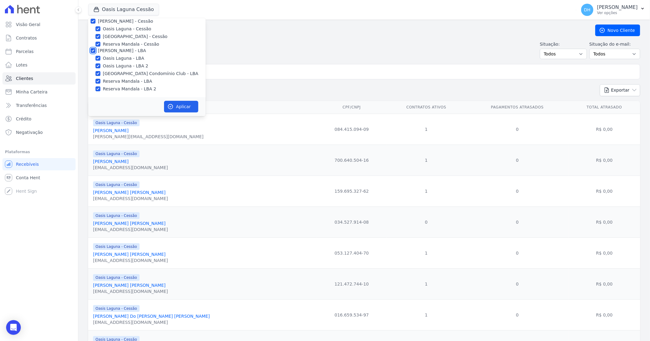 This screenshot has height=341, width=650. What do you see at coordinates (39, 105) in the screenshot?
I see `a: Transferências` at bounding box center [39, 105].